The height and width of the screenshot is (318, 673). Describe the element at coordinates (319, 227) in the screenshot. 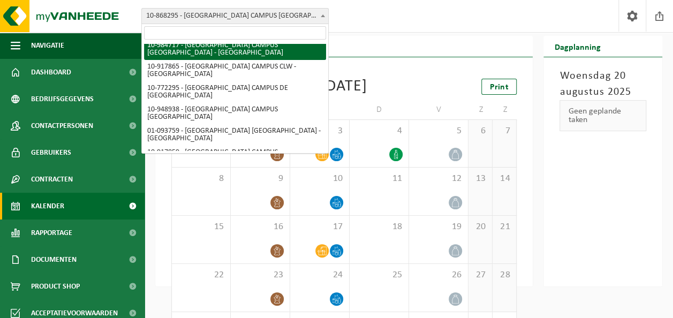

I see `span: 17` at that location.